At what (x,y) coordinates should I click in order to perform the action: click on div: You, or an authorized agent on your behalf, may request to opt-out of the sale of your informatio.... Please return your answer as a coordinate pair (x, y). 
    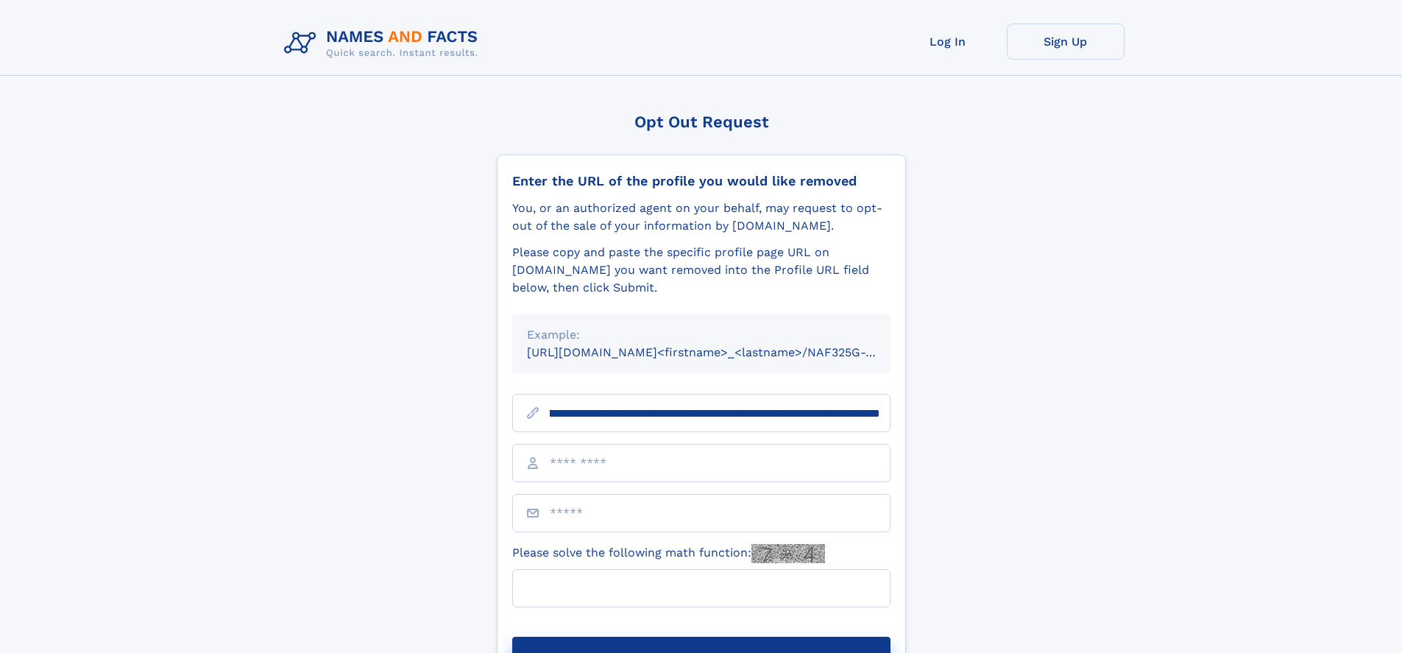
    Looking at the image, I should click on (701, 217).